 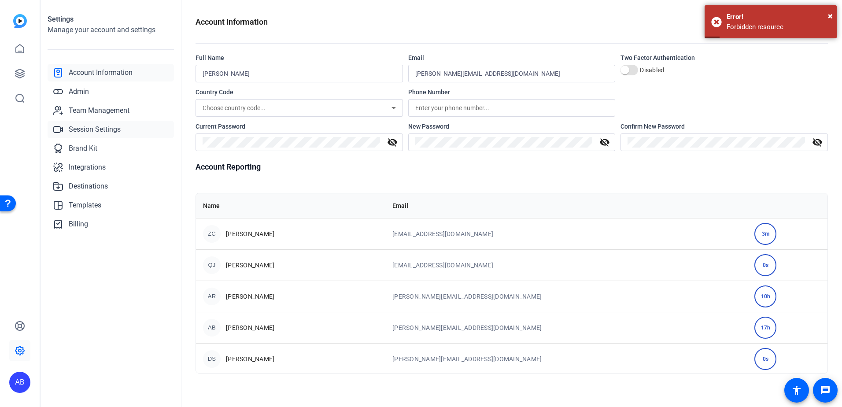 What do you see at coordinates (779, 17) in the screenshot?
I see `div: Error!` at bounding box center [779, 17].